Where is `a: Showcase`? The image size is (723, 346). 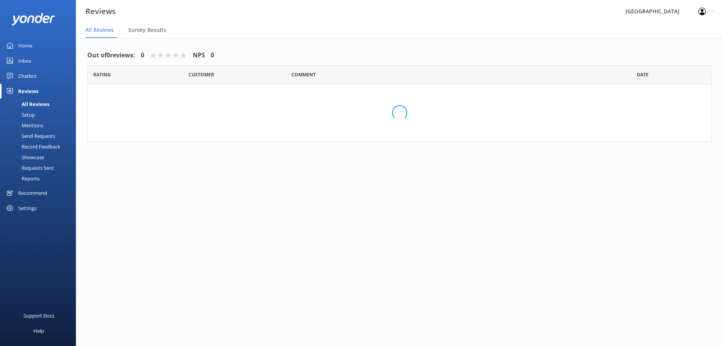 a: Showcase is located at coordinates (40, 157).